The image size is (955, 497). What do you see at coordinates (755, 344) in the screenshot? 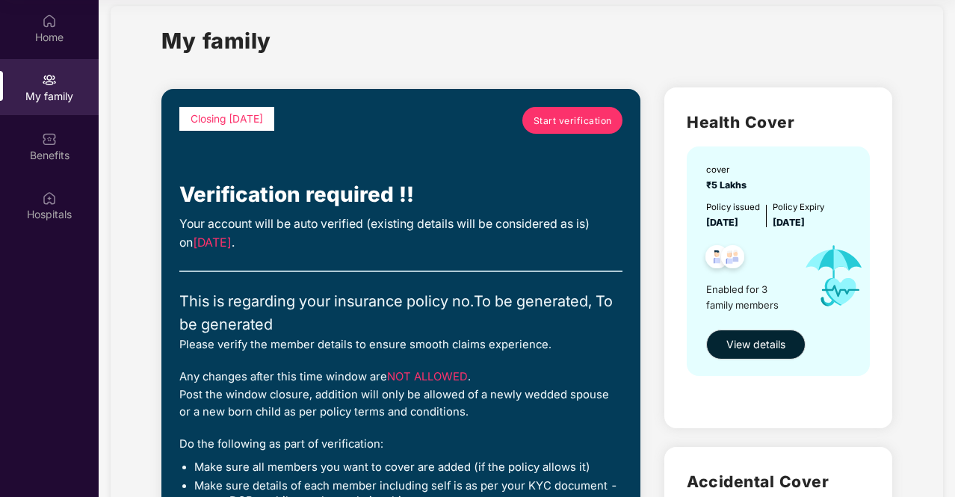
I see `span: View details` at bounding box center [755, 344].